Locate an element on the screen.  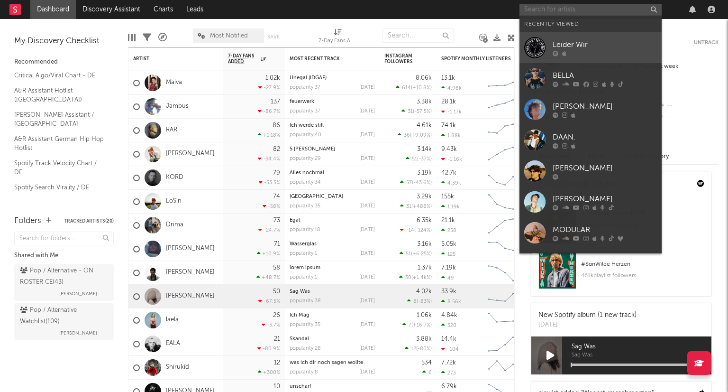
button: Tracked Artists(20) is located at coordinates (89, 221).